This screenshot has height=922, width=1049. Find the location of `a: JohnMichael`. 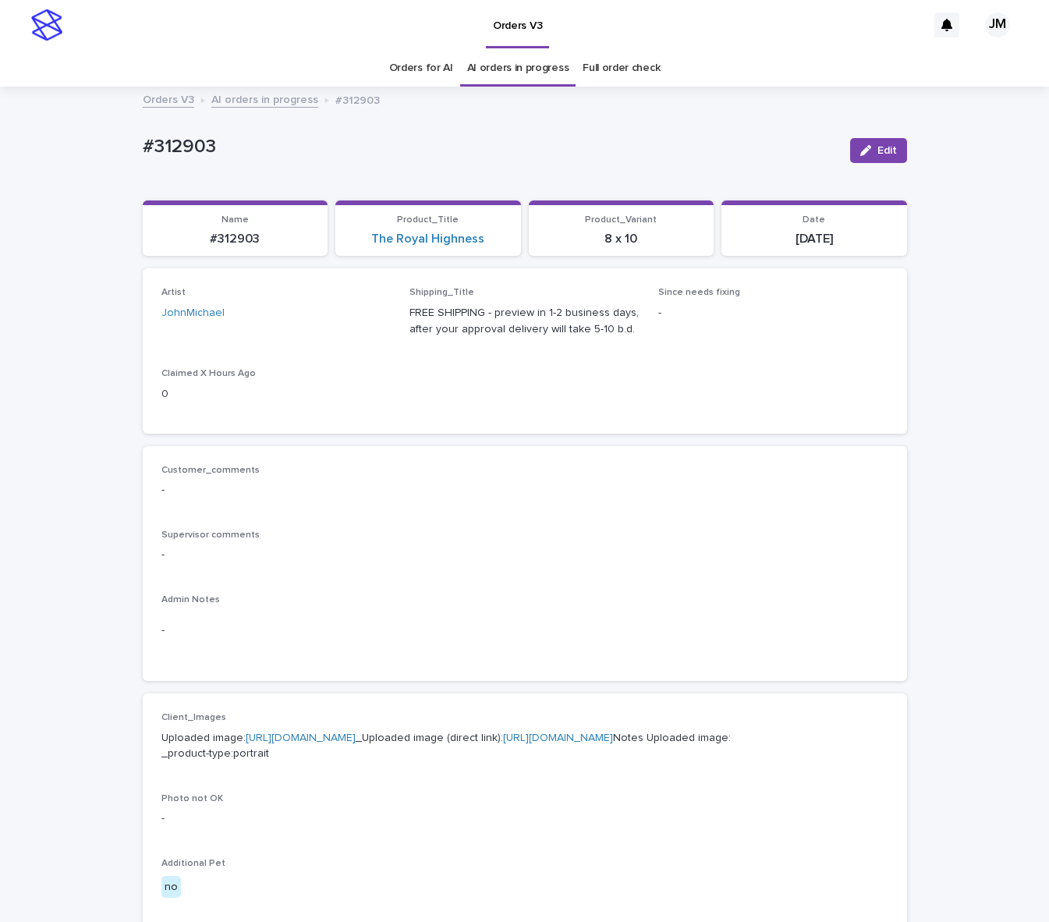

a: JohnMichael is located at coordinates (193, 313).